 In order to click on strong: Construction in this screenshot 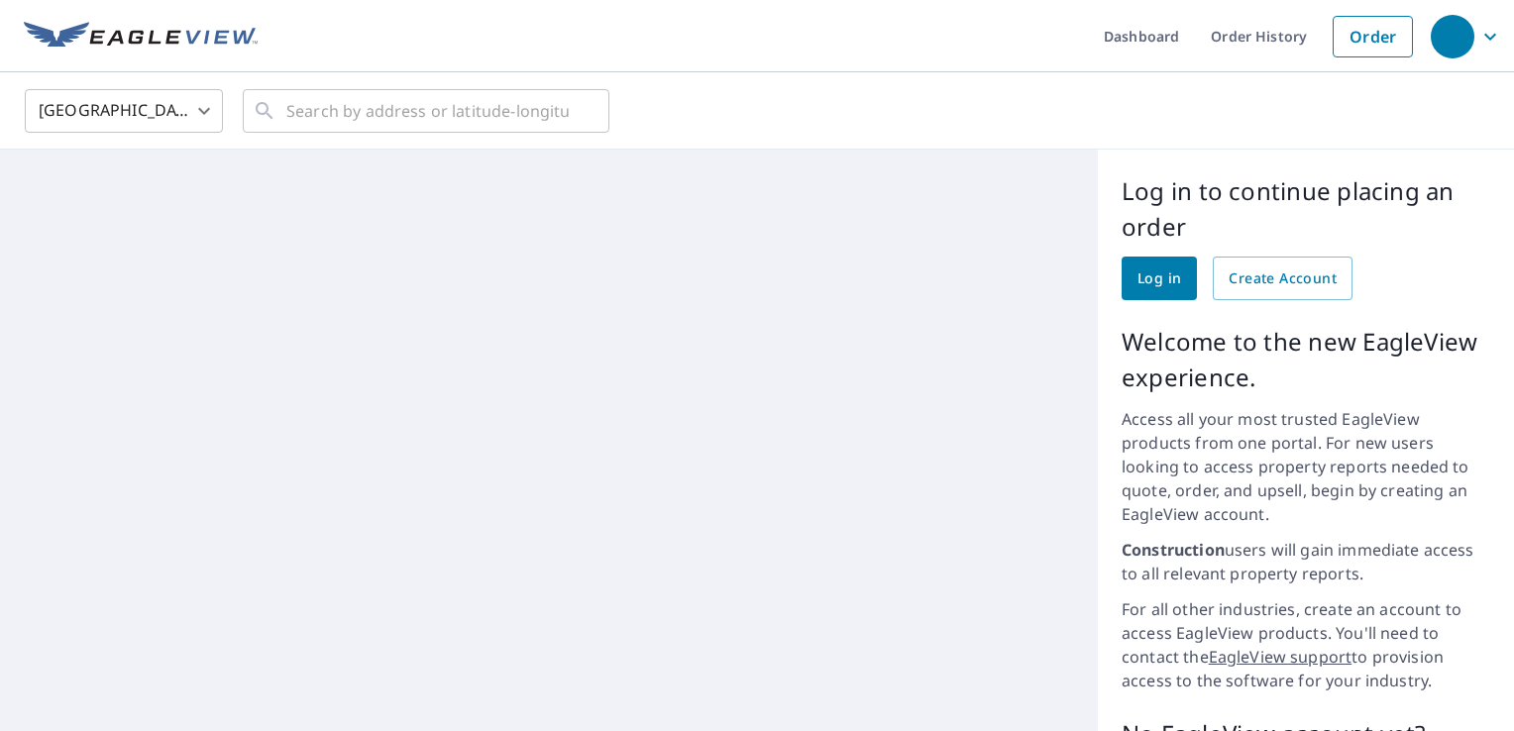, I will do `click(1173, 550)`.